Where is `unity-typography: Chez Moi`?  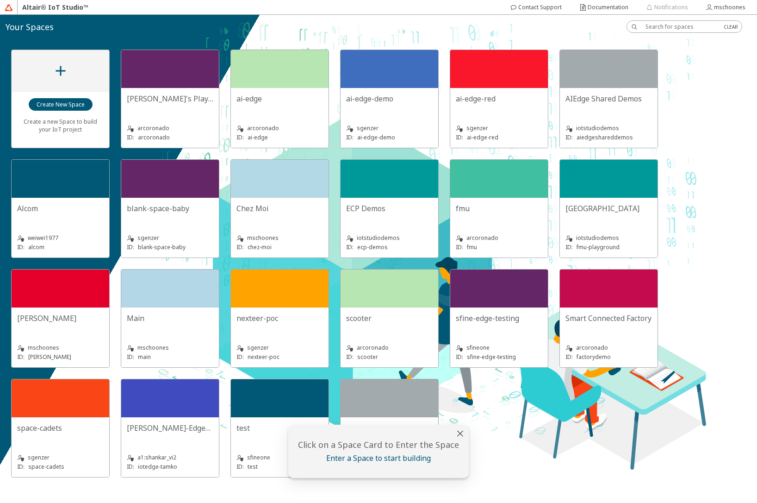 unity-typography: Chez Moi is located at coordinates (280, 208).